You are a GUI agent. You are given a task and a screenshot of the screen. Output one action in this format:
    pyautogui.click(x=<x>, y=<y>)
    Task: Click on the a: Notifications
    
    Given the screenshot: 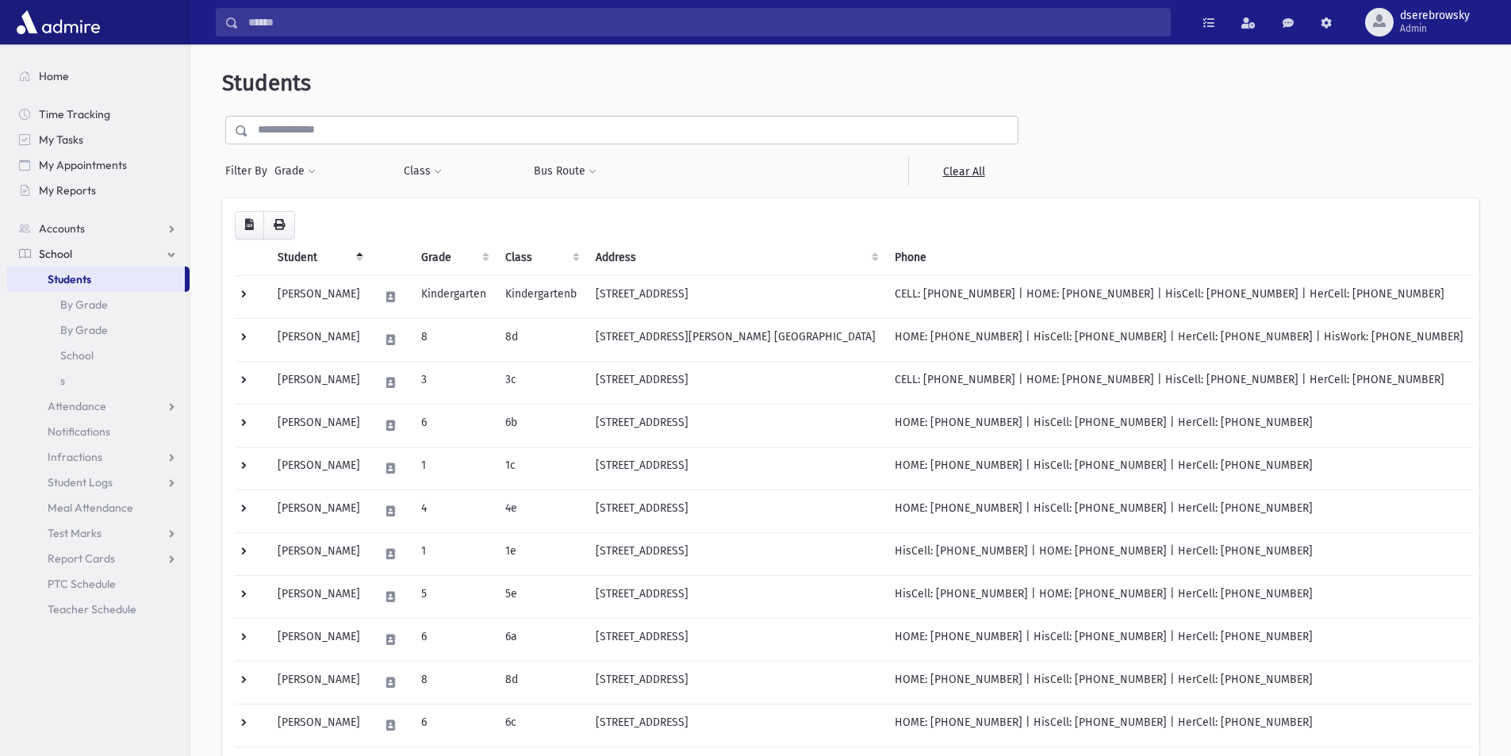 What is the action you would take?
    pyautogui.click(x=98, y=431)
    